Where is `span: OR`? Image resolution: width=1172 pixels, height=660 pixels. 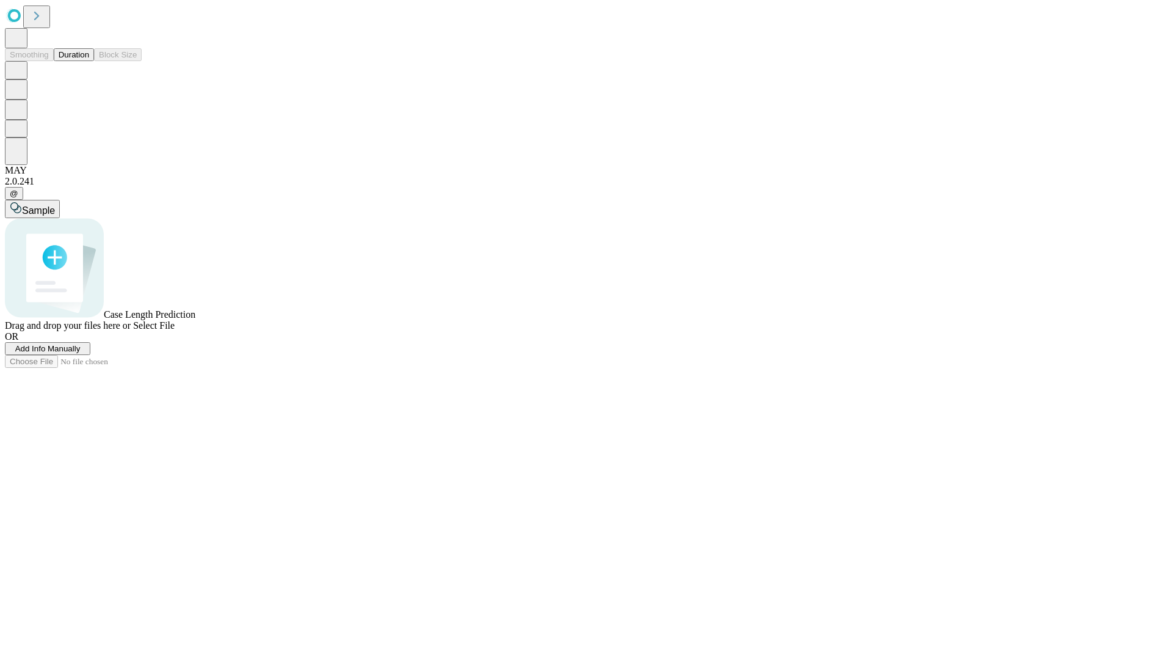 span: OR is located at coordinates (12, 336).